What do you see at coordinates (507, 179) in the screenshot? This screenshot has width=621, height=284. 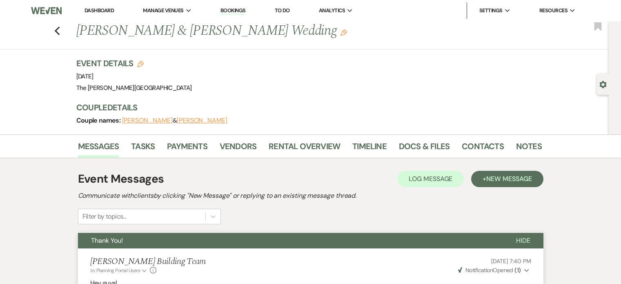 I see `button: +New Message` at bounding box center [507, 179].